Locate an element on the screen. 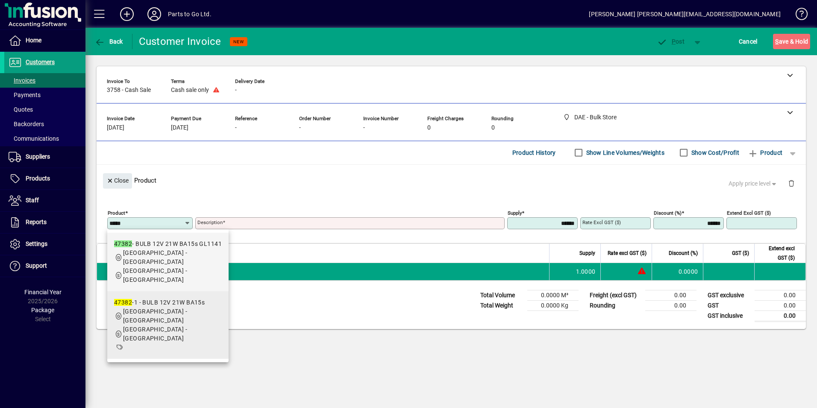 The width and height of the screenshot is (817, 408). span: Package is located at coordinates (43, 310).